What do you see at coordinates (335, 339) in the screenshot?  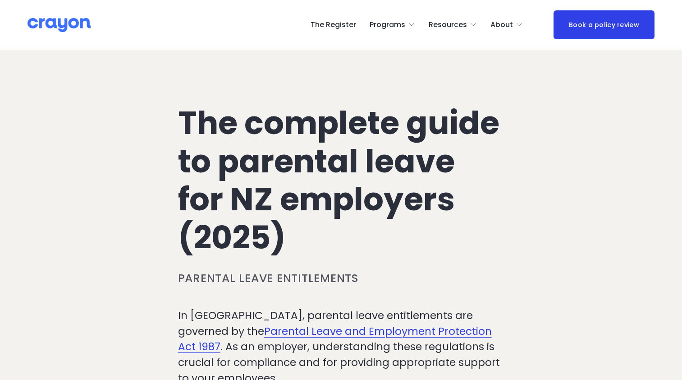 I see `a: Parental Leave and Employment Protection Act 1987` at bounding box center [335, 339].